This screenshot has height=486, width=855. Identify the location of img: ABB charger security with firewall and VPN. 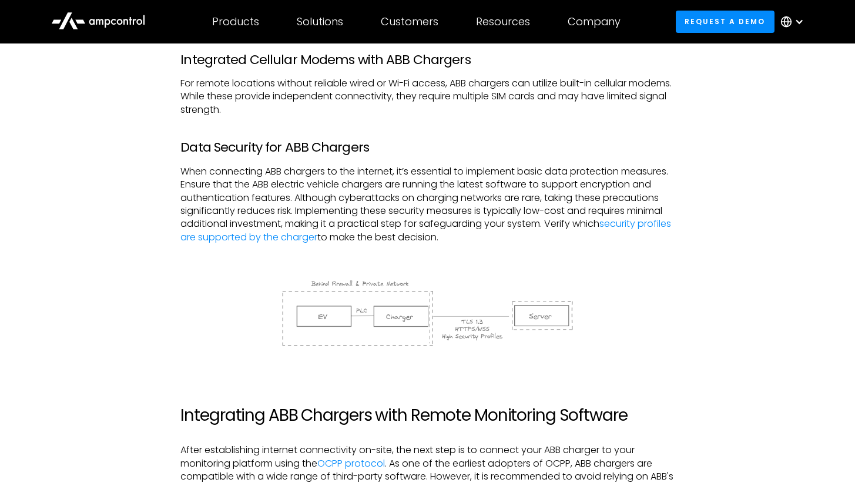
(427, 313).